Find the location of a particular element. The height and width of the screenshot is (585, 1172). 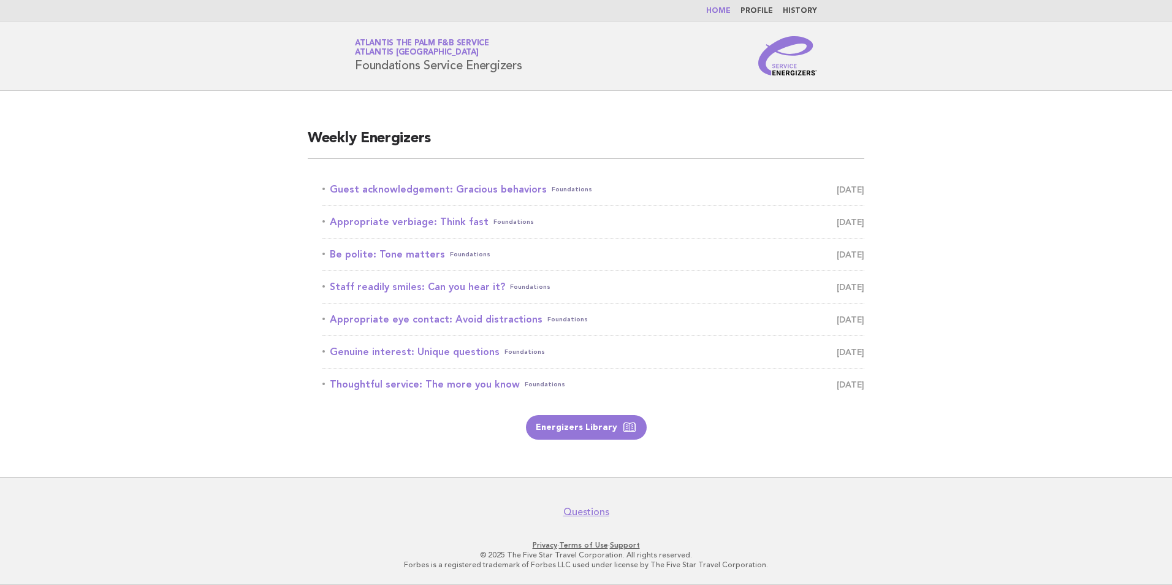

p: © 2025 The Five Star Travel Corporation. All rights reserved. is located at coordinates (586, 555).